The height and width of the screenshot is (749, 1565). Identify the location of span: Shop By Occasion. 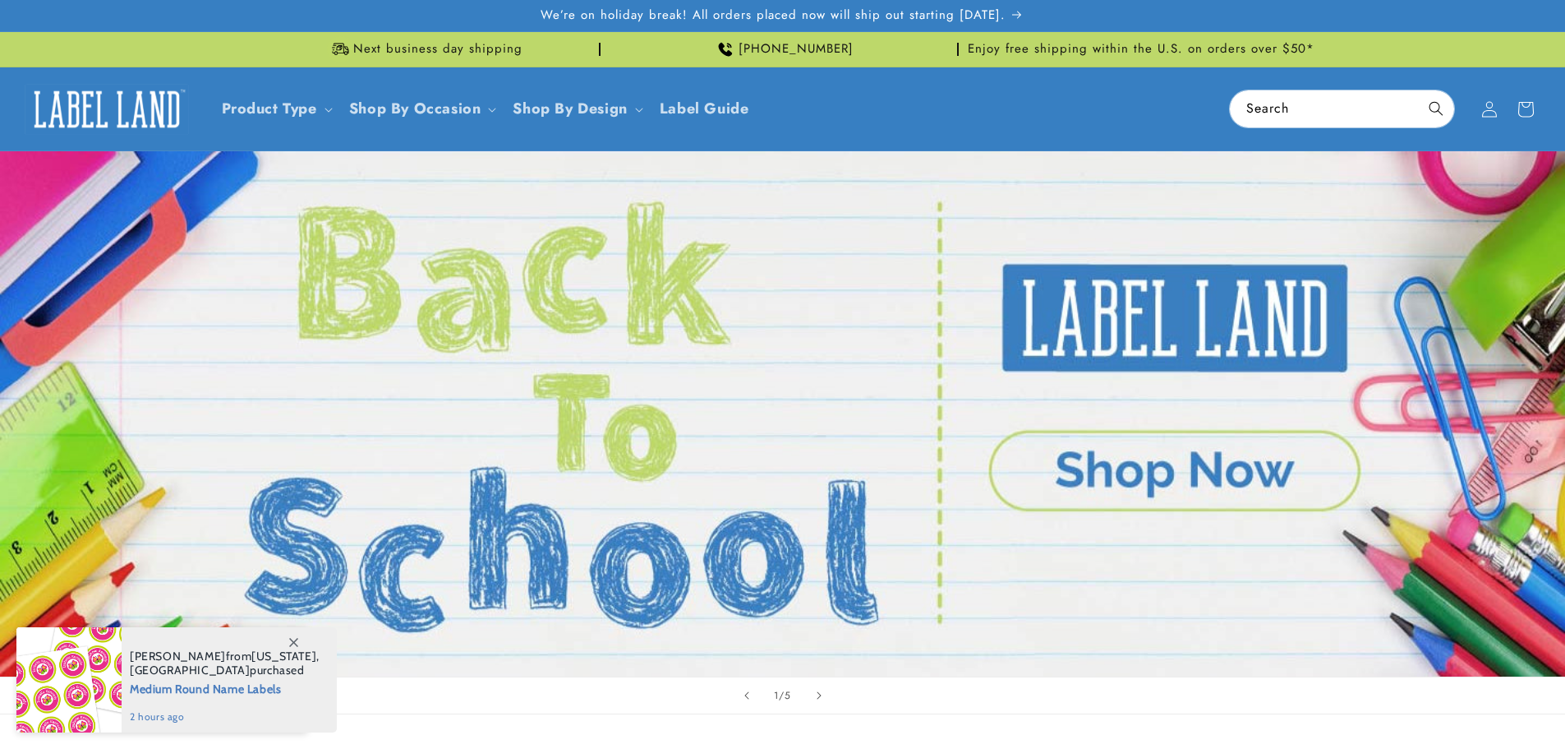
(415, 108).